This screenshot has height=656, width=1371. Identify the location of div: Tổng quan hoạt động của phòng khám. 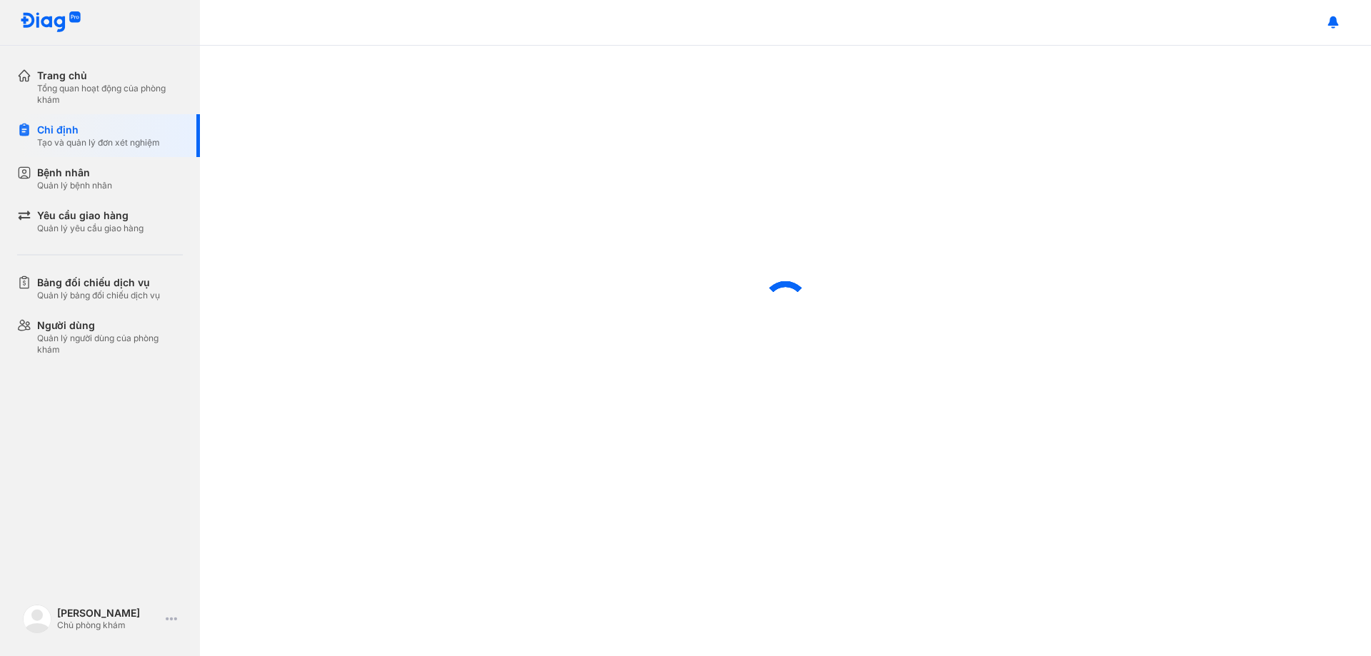
(110, 94).